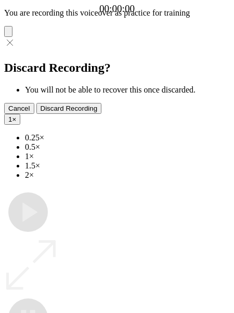 The image size is (234, 313). I want to click on button: Cancel, so click(19, 108).